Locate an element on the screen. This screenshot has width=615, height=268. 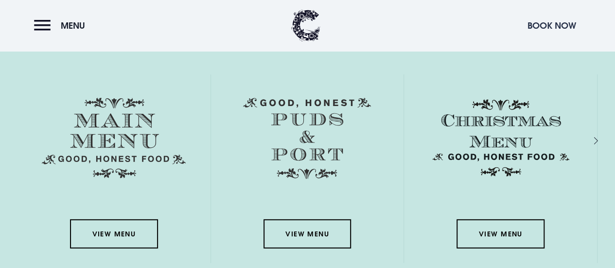
img: Clandeboye Lodge is located at coordinates (306, 25).